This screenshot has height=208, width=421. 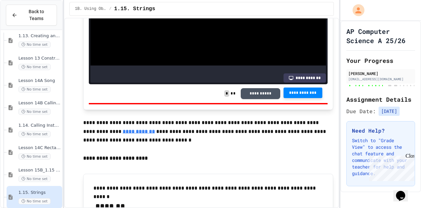 What do you see at coordinates (40, 148) in the screenshot?
I see `span: Lesson 14C Rectangle` at bounding box center [40, 148].